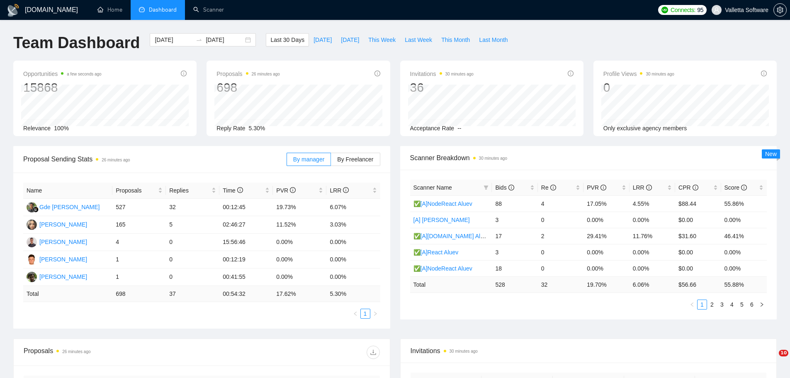 The image size is (790, 378). I want to click on td: 46.41%, so click(744, 235).